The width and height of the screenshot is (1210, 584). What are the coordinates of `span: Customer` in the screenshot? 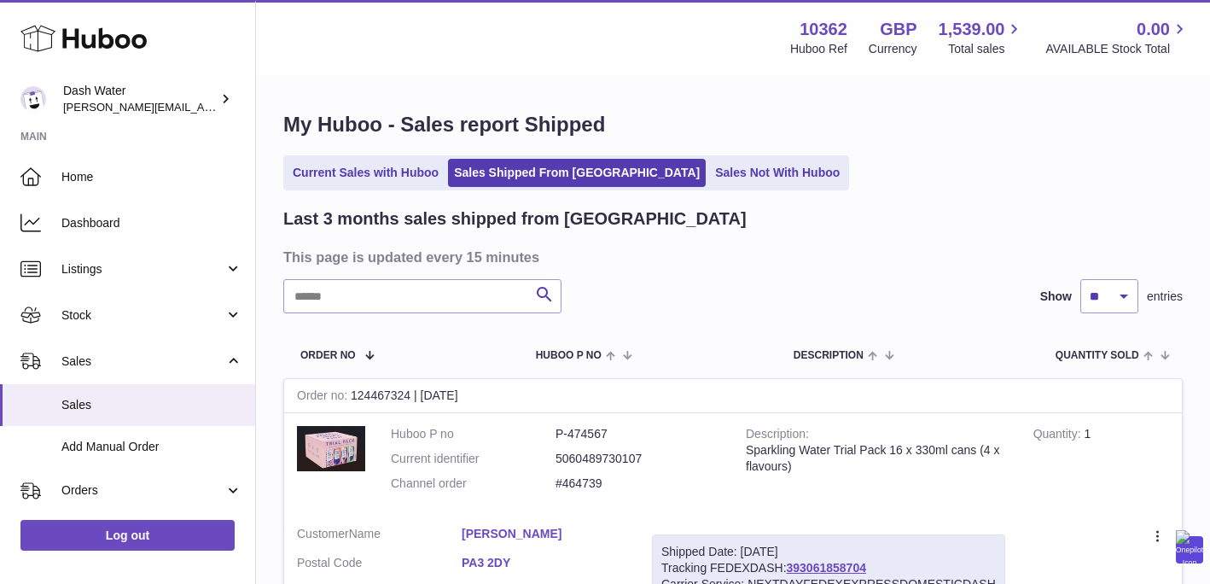 It's located at (322, 533).